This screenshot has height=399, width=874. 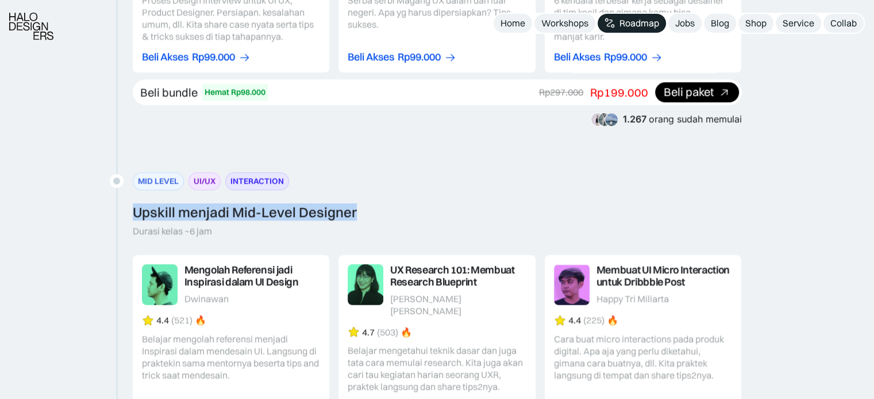 I want to click on a: Shop, so click(x=756, y=23).